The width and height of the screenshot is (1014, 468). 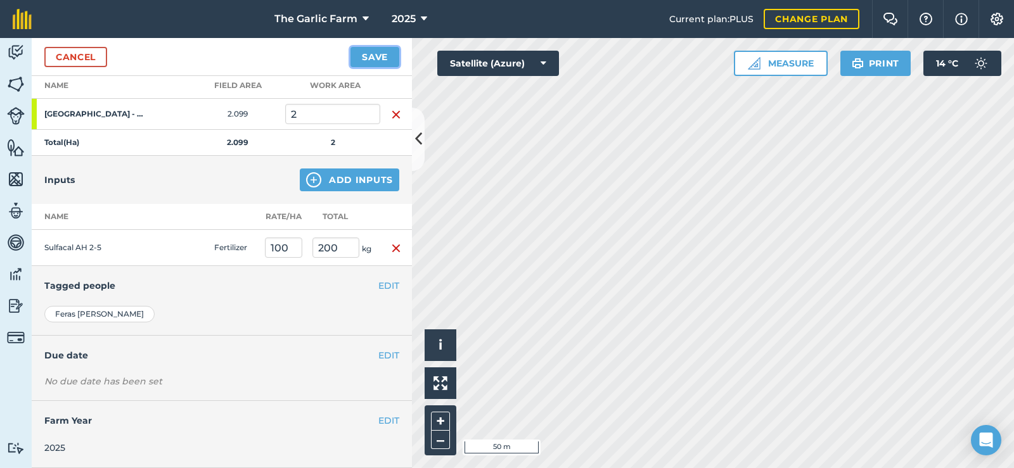 What do you see at coordinates (926, 19) in the screenshot?
I see `img: A question mark icon` at bounding box center [926, 19].